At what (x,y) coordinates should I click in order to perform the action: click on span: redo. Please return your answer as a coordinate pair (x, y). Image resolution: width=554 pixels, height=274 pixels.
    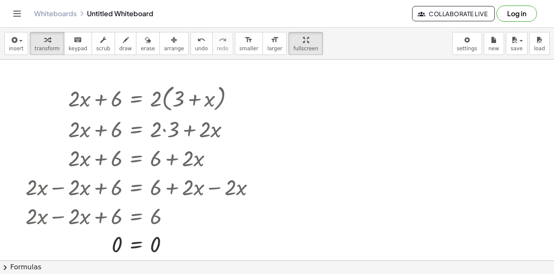
    Looking at the image, I should click on (223, 49).